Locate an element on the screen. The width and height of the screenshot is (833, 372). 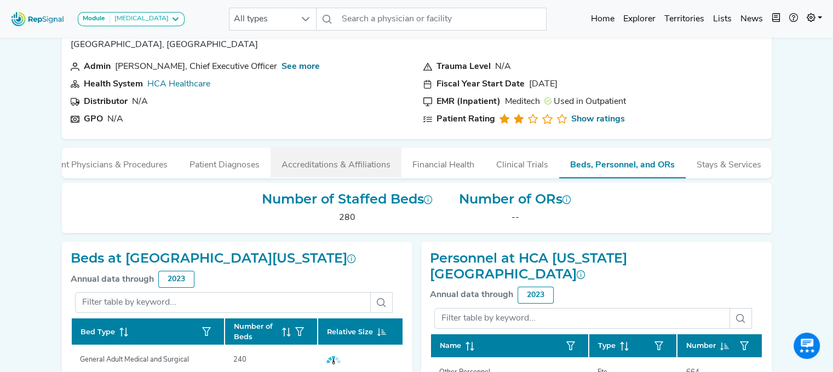
div: Trauma Level is located at coordinates (463, 67).